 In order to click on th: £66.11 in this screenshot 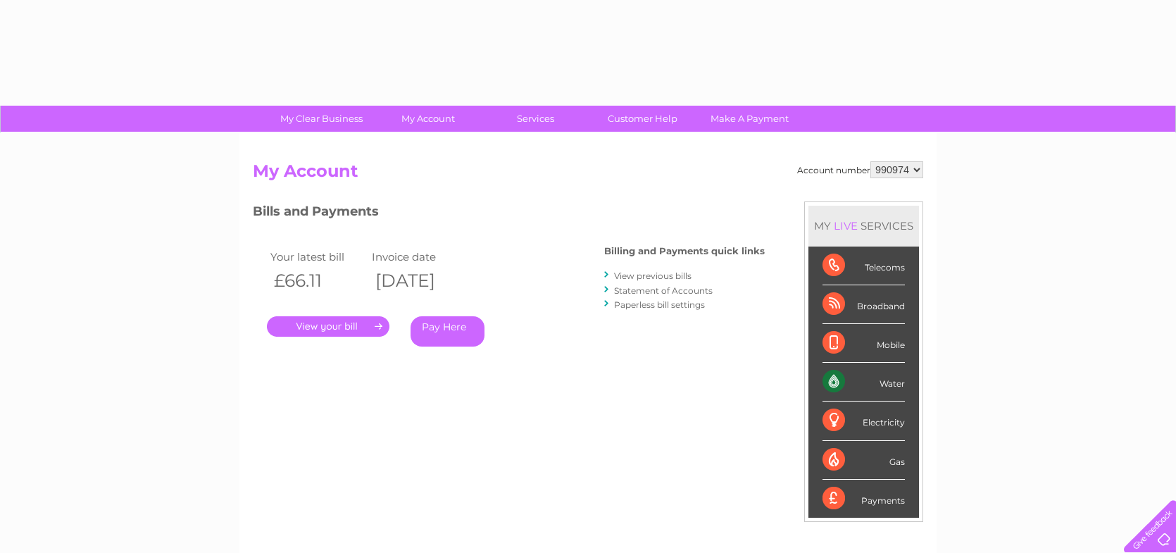, I will do `click(318, 280)`.